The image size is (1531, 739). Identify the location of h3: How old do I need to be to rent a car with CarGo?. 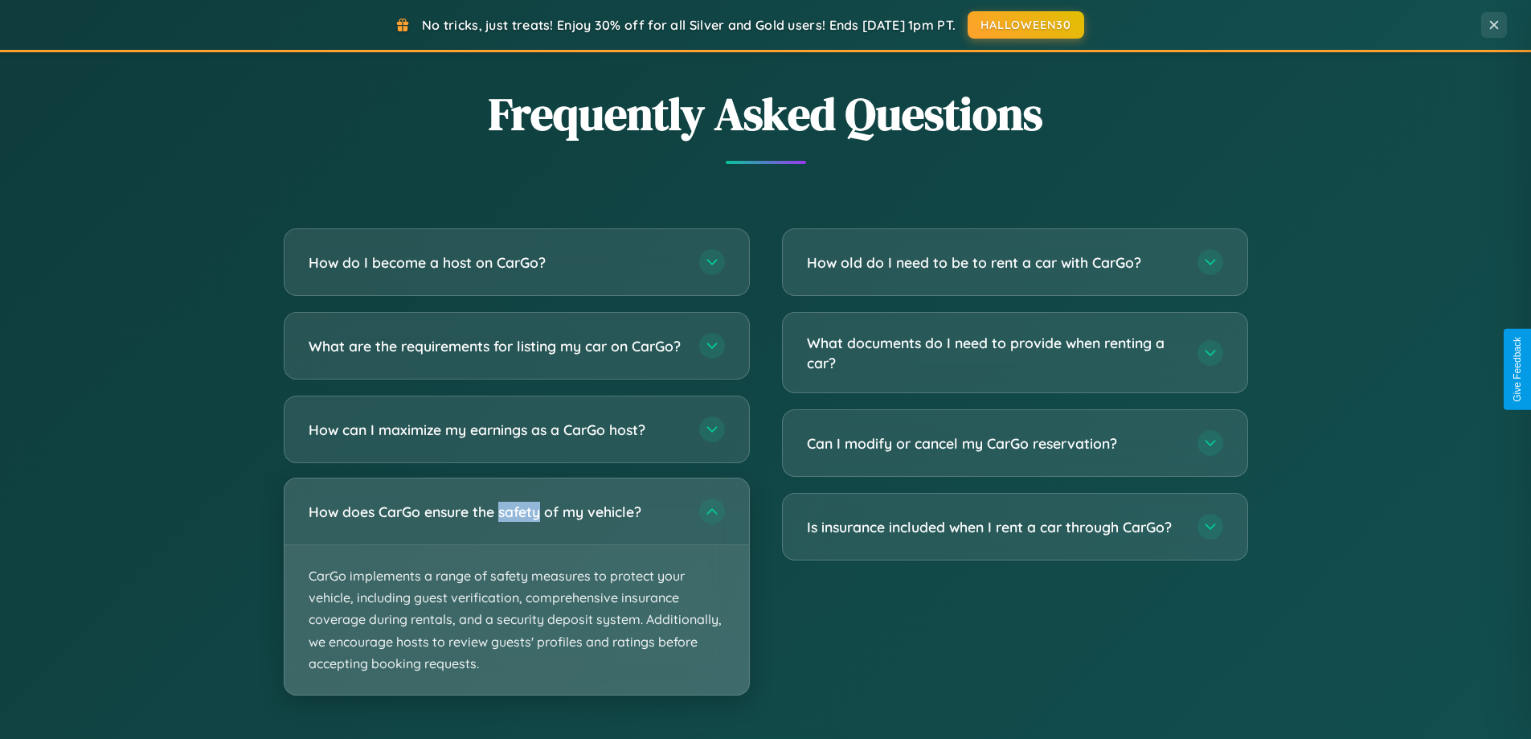
(994, 262).